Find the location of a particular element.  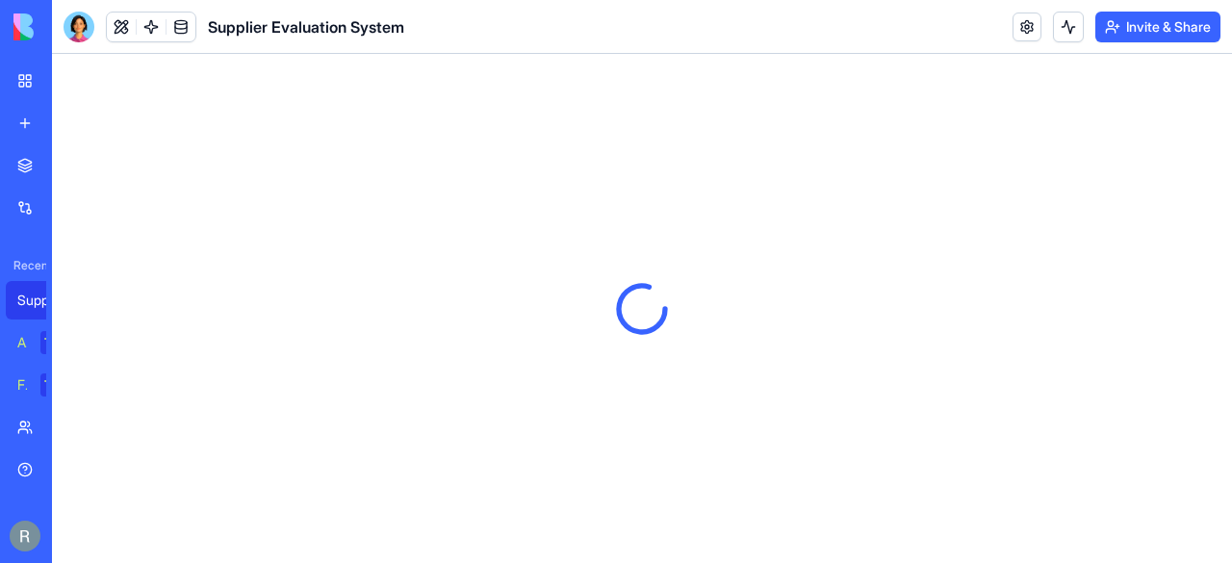

button: Invite & Share is located at coordinates (1158, 27).